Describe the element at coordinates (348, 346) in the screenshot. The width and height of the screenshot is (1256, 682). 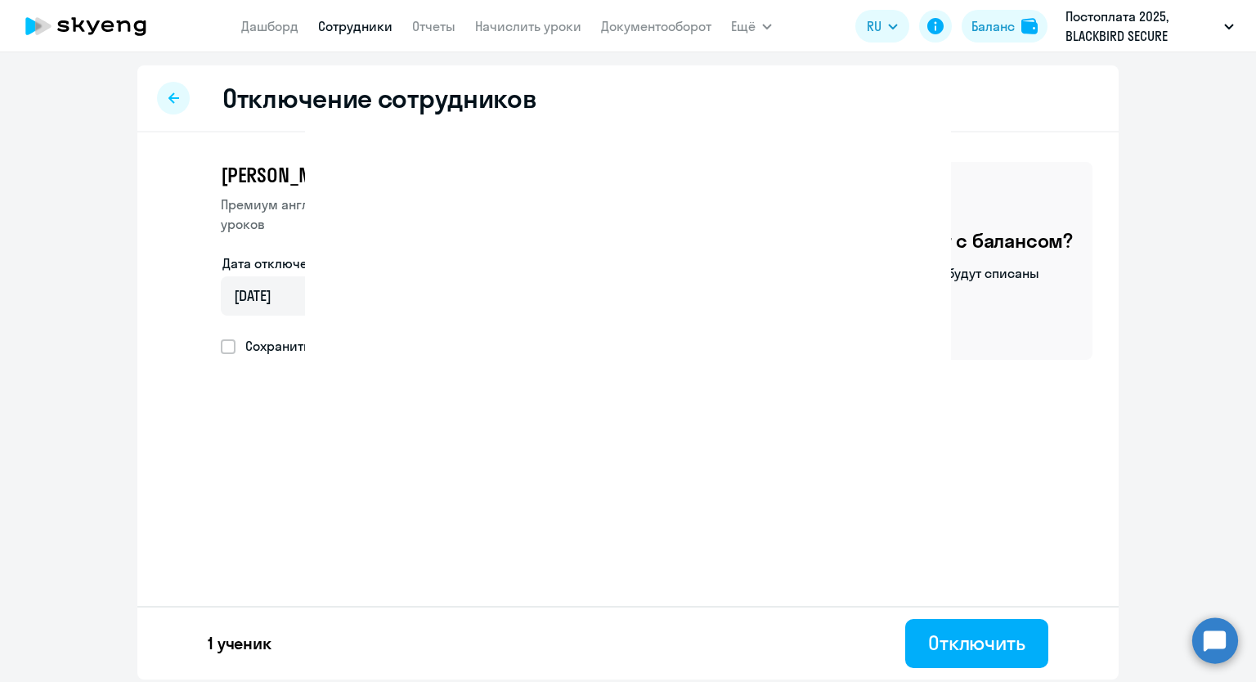
I see `span: Сохранить корпоративную скидку` at that location.